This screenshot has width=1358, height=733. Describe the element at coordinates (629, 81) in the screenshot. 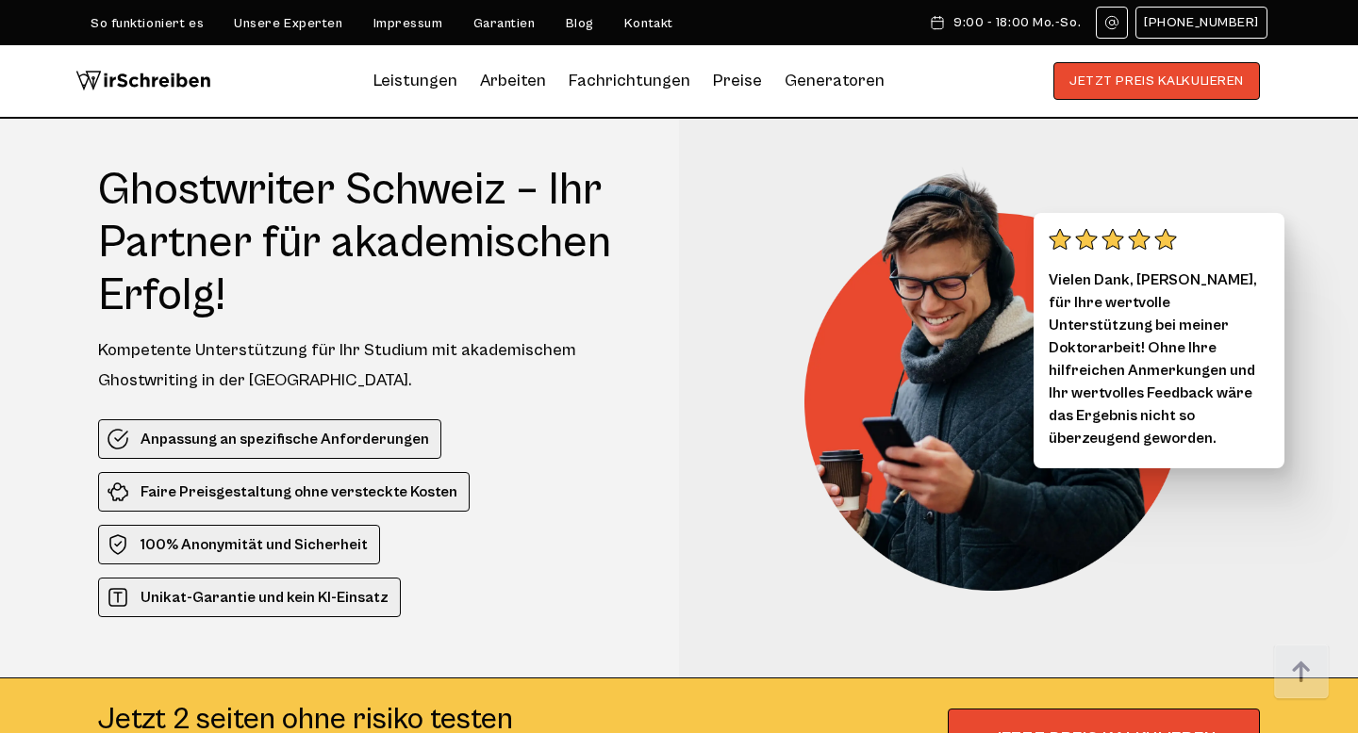

I see `a: Fachrichtungen` at that location.